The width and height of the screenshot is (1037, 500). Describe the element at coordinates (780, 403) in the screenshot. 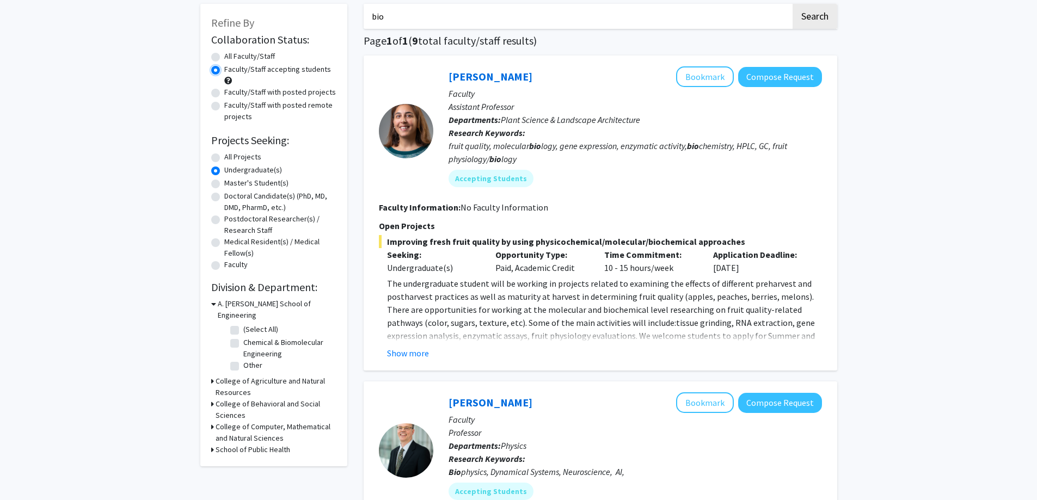

I see `button: Compose Request to Wolfgang Losert` at that location.